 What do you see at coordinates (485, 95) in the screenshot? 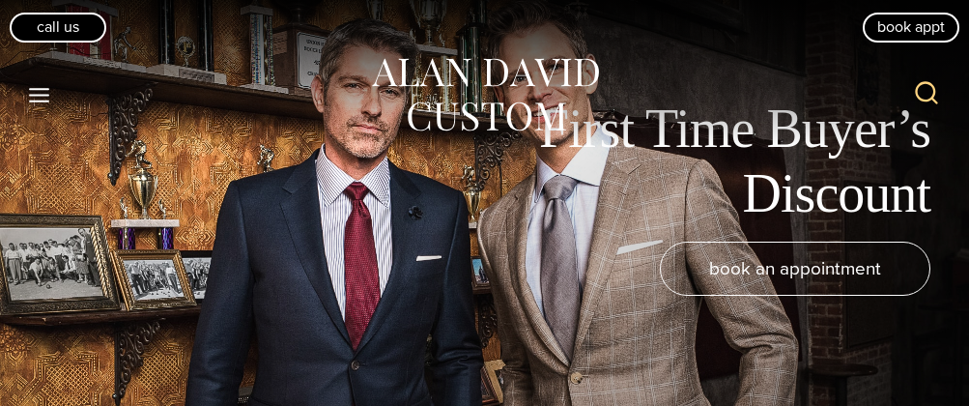
I see `img: Alan David Custom` at bounding box center [485, 95].